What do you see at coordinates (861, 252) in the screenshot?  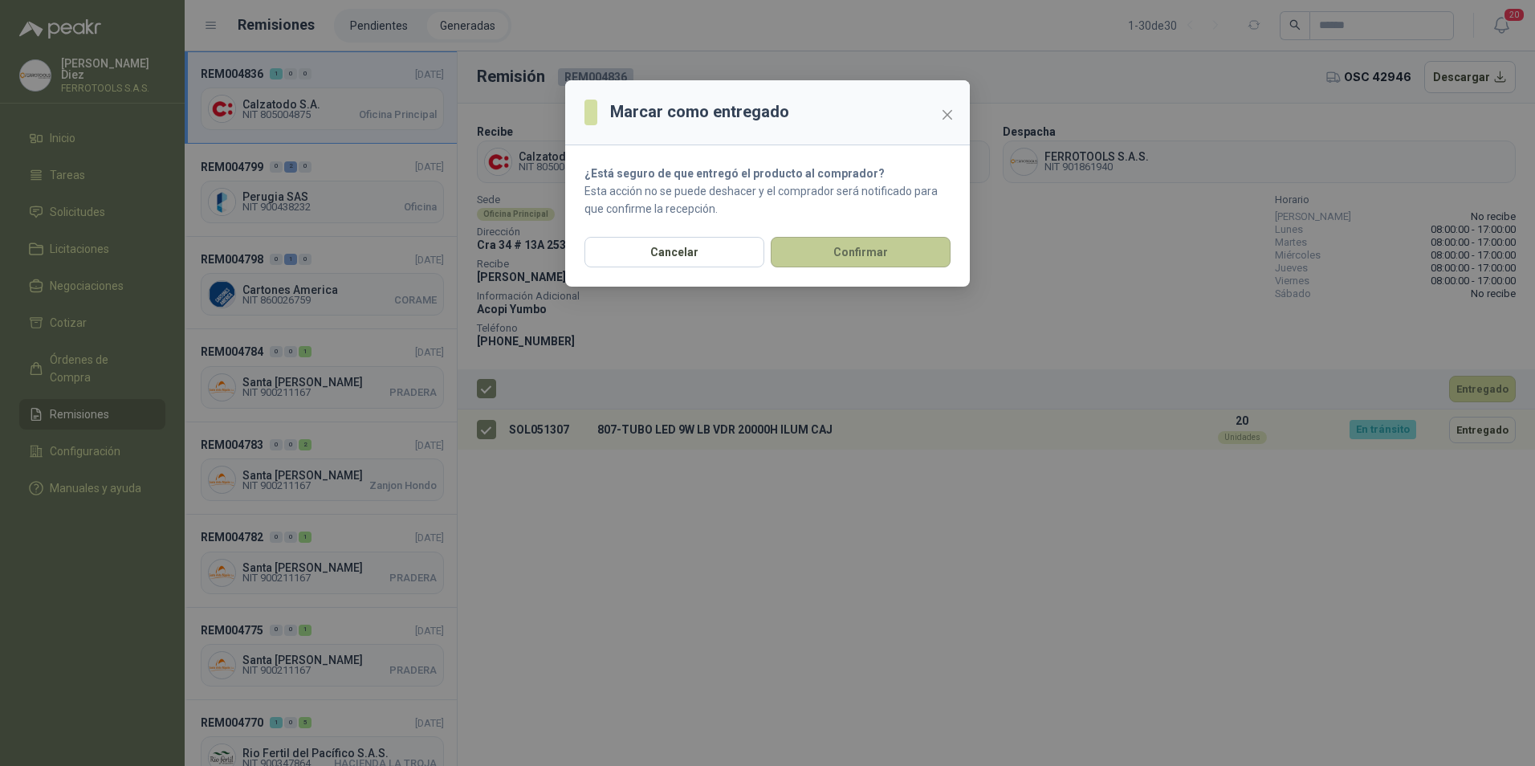 I see `button: Confirmar` at bounding box center [861, 252].